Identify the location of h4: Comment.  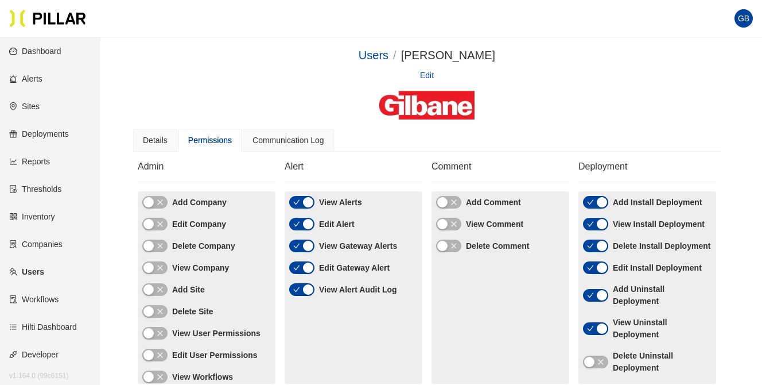
(501, 166).